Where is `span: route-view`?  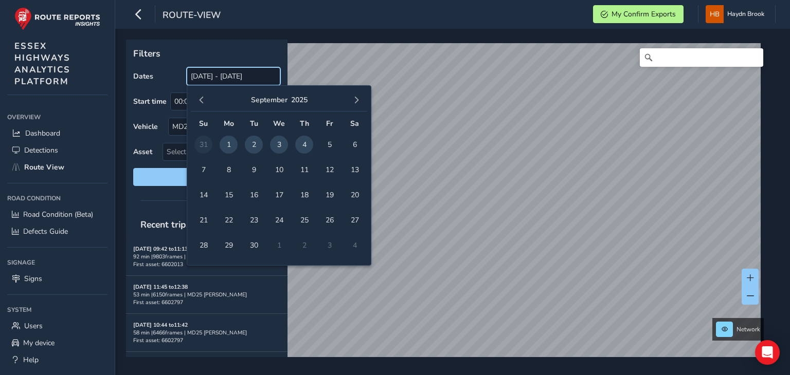
span: route-view is located at coordinates (191, 16).